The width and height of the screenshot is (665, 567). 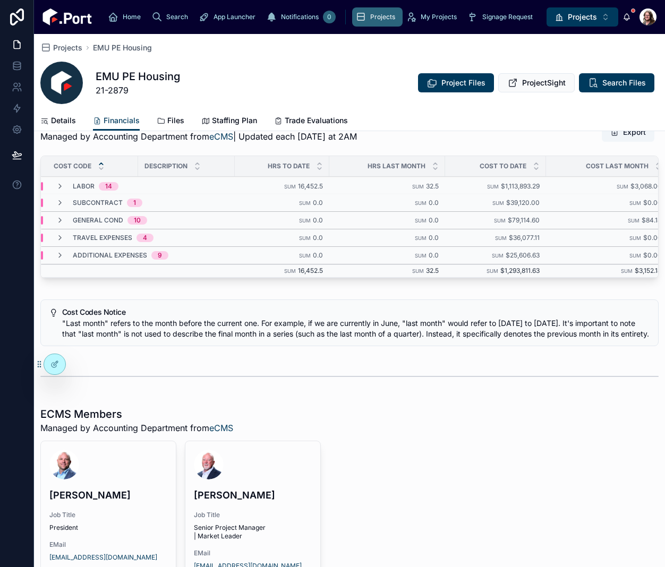 I want to click on span: SUBCONTRACT, so click(x=98, y=203).